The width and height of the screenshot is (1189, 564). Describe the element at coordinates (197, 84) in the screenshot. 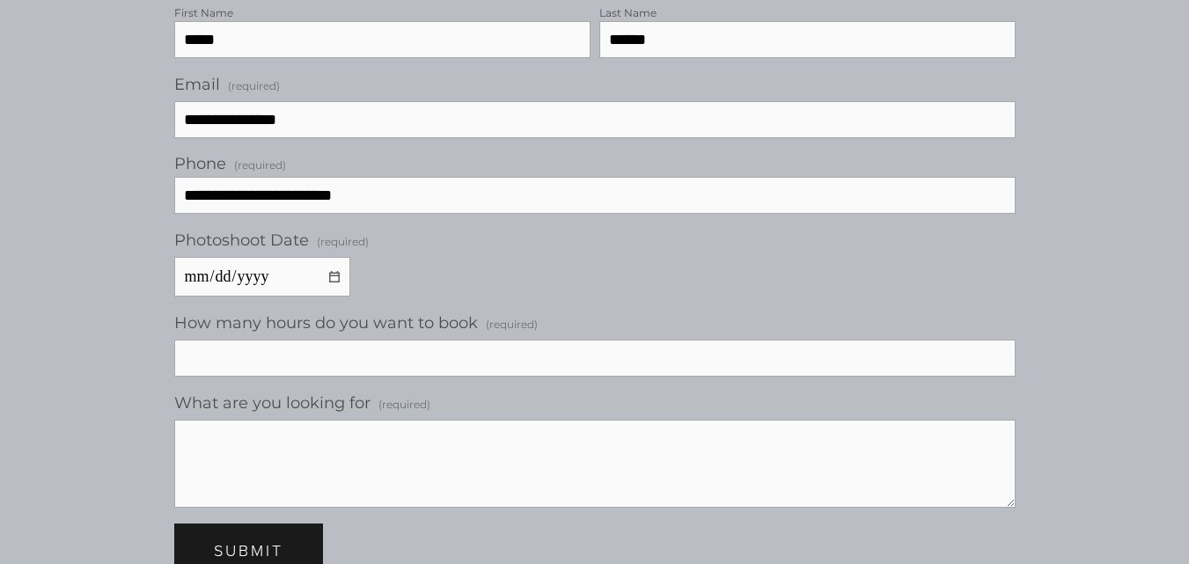

I see `span: Email` at that location.